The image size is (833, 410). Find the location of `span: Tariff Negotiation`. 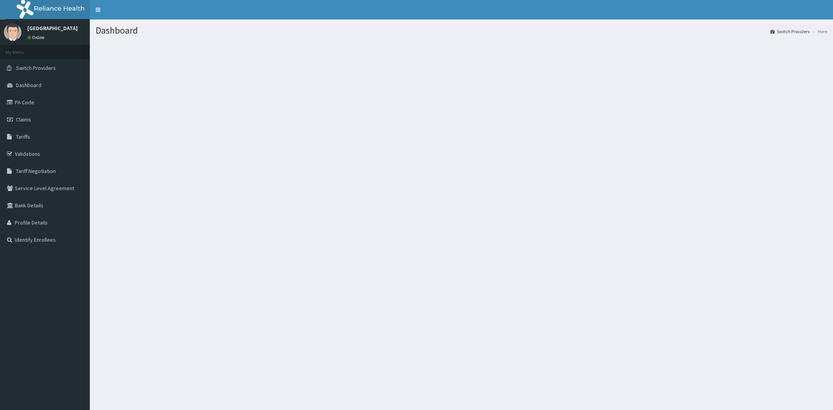

span: Tariff Negotiation is located at coordinates (36, 171).